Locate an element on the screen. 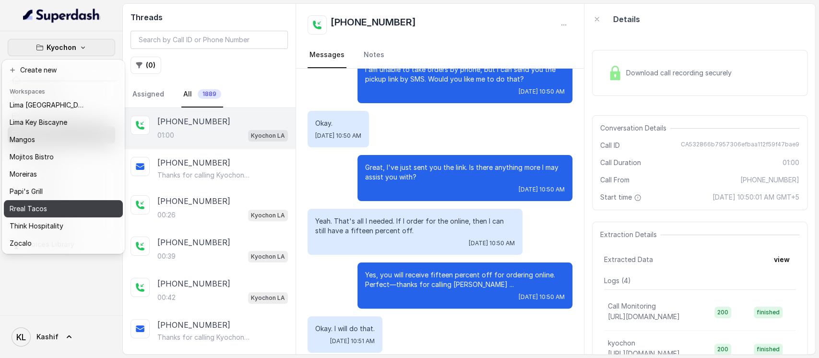 The image size is (819, 358). p: Mangos is located at coordinates (22, 140).